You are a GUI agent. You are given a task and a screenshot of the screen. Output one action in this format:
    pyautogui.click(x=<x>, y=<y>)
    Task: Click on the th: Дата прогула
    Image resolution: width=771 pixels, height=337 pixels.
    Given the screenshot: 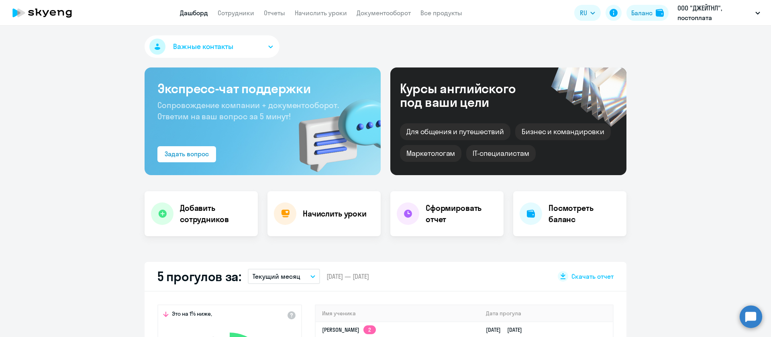 What is the action you would take?
    pyautogui.click(x=546, y=313)
    